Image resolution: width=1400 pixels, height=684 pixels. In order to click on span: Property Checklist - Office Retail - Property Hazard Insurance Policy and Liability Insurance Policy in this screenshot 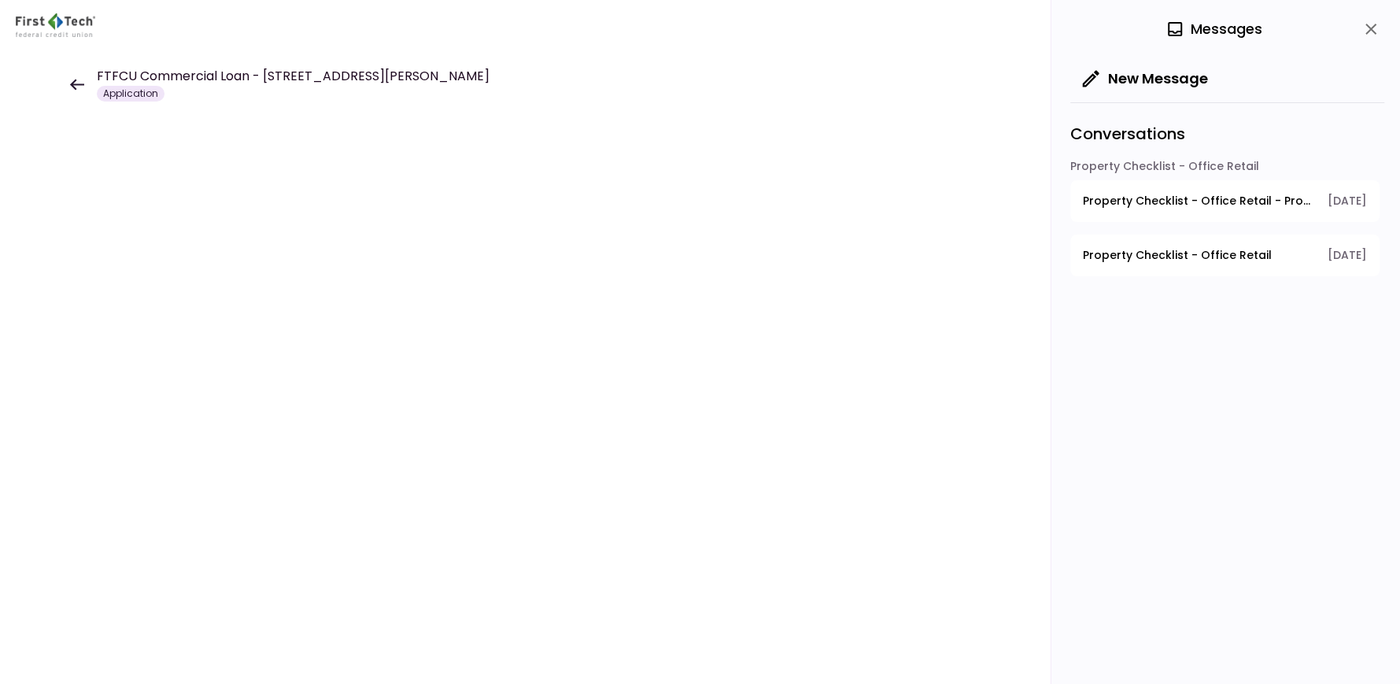, I will do `click(1199, 201)`.